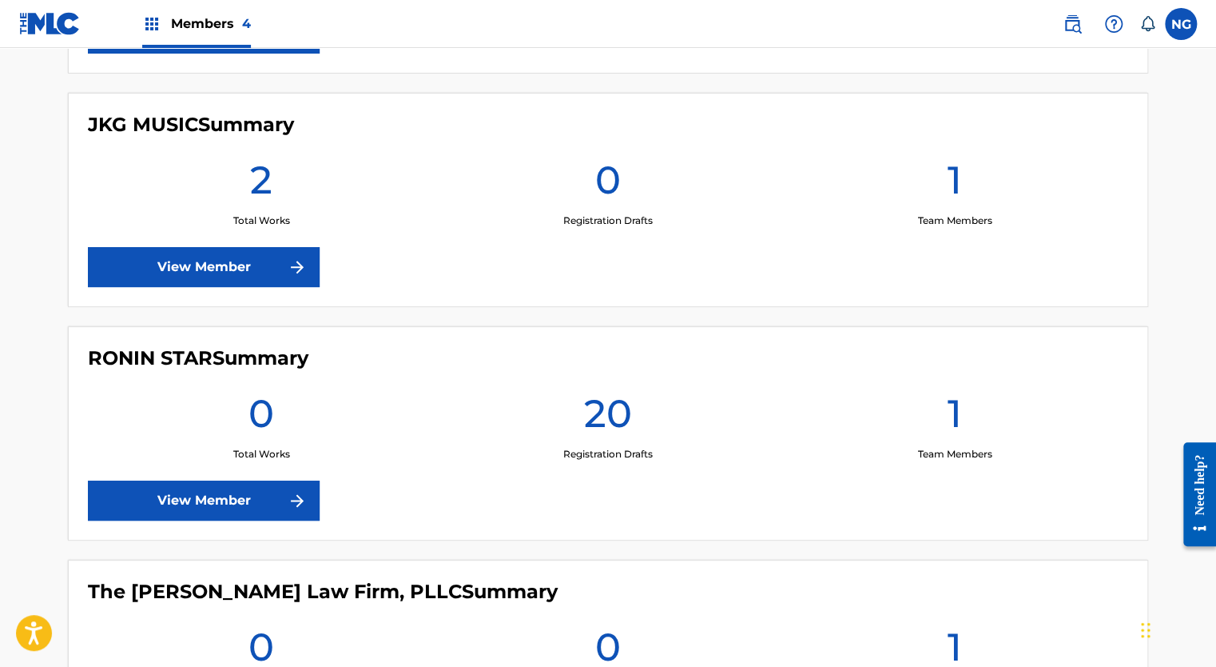 This screenshot has height=667, width=1216. Describe the element at coordinates (1146, 630) in the screenshot. I see `div: Drag` at that location.